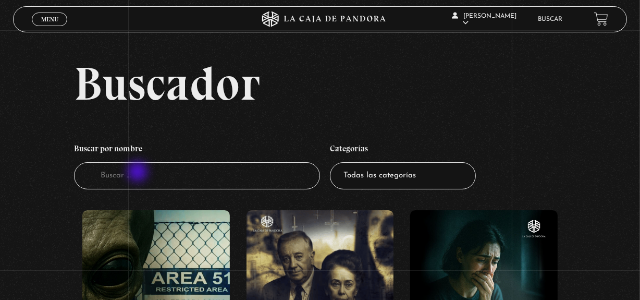 The image size is (640, 300). What do you see at coordinates (403, 150) in the screenshot?
I see `h4: Categorías` at bounding box center [403, 150].